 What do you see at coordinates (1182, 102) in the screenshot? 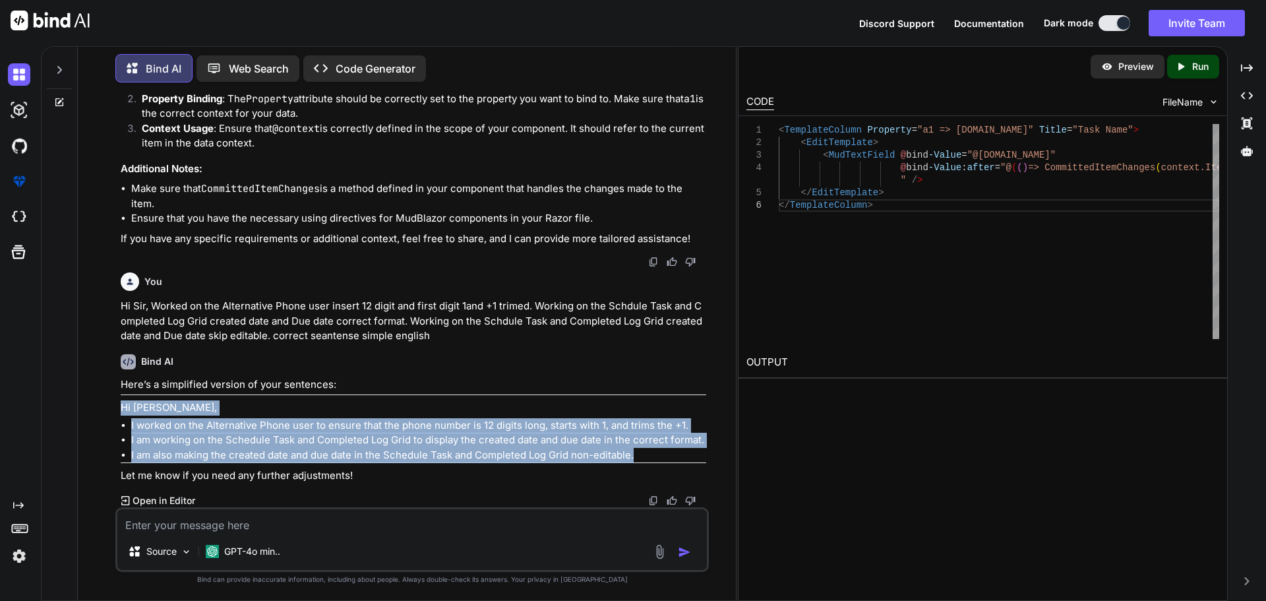
I see `span: FileName` at bounding box center [1182, 102].